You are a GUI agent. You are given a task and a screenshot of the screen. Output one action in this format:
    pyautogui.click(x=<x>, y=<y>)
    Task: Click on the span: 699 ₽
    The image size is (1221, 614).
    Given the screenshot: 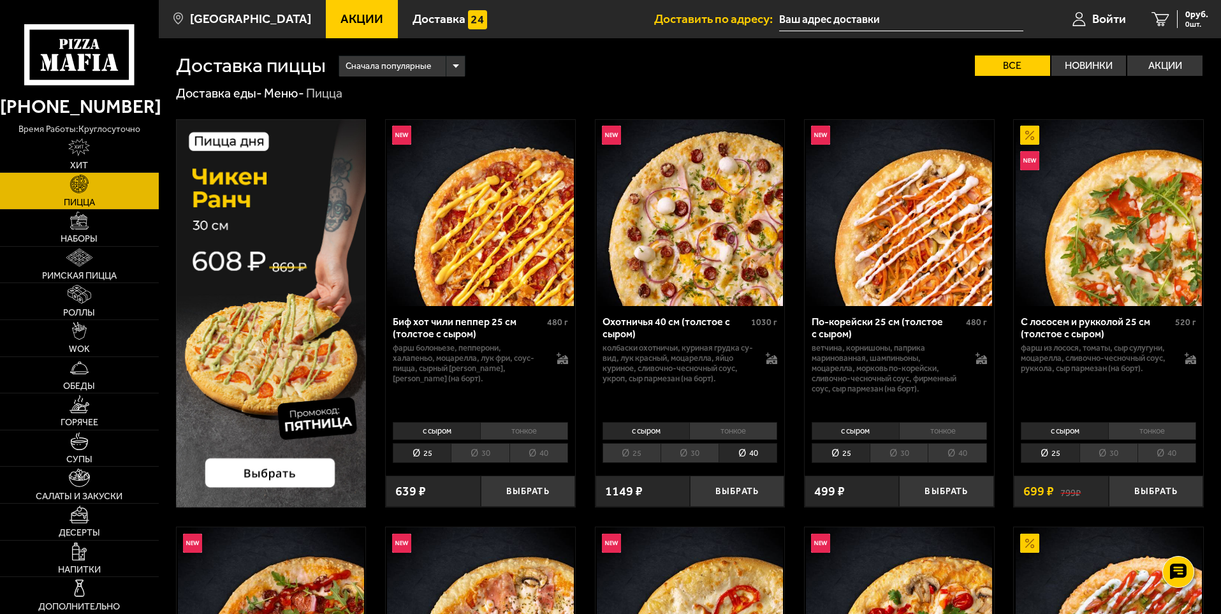 What is the action you would take?
    pyautogui.click(x=1038, y=491)
    